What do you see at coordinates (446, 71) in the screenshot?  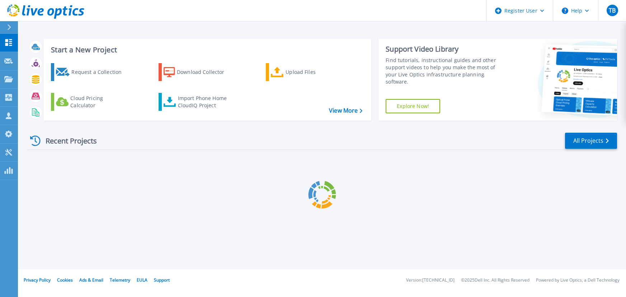 I see `div: Find tutorials, instructional guides and other support videos to help you make the most of your L...` at bounding box center [446, 71].